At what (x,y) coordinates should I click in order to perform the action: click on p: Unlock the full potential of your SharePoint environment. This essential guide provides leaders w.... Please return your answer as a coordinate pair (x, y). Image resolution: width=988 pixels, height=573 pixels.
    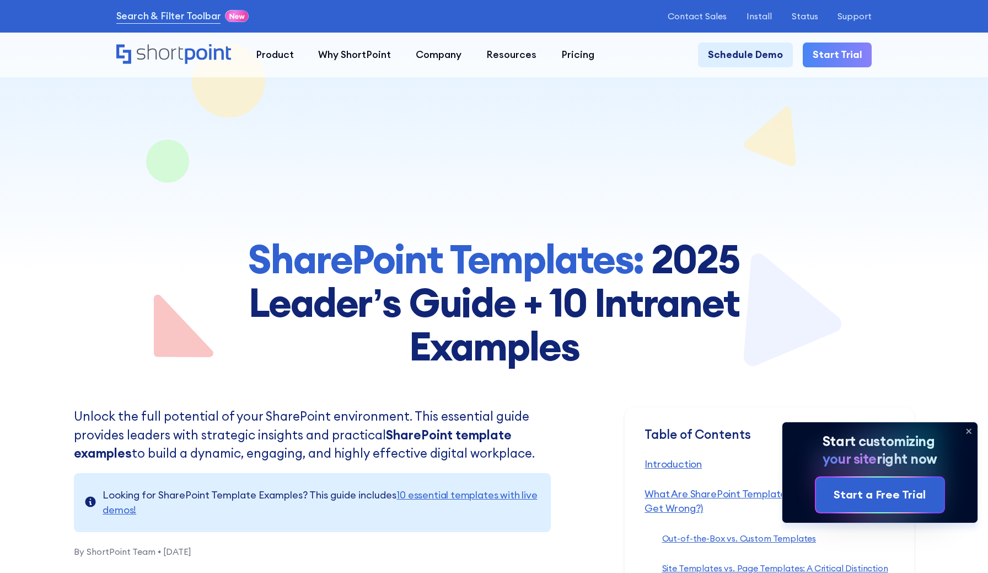
    Looking at the image, I should click on (312, 435).